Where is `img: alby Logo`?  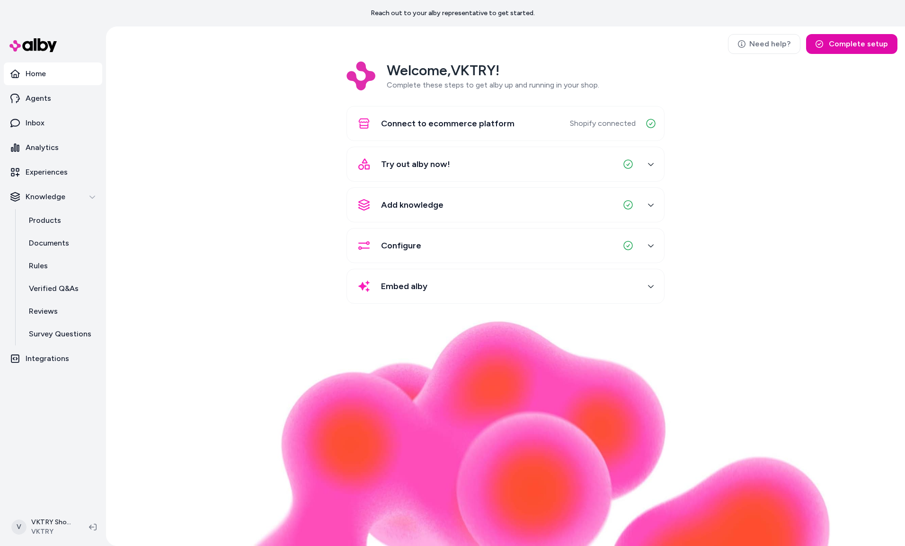
img: alby Logo is located at coordinates (33, 45).